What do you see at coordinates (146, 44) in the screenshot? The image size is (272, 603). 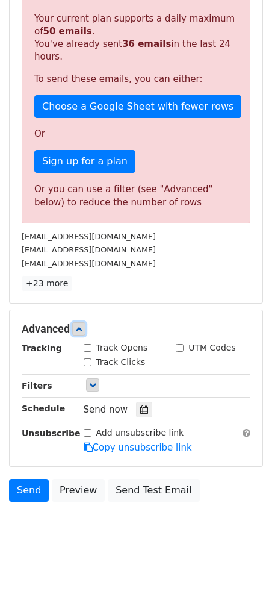 I see `strong: 36 emails` at bounding box center [146, 44].